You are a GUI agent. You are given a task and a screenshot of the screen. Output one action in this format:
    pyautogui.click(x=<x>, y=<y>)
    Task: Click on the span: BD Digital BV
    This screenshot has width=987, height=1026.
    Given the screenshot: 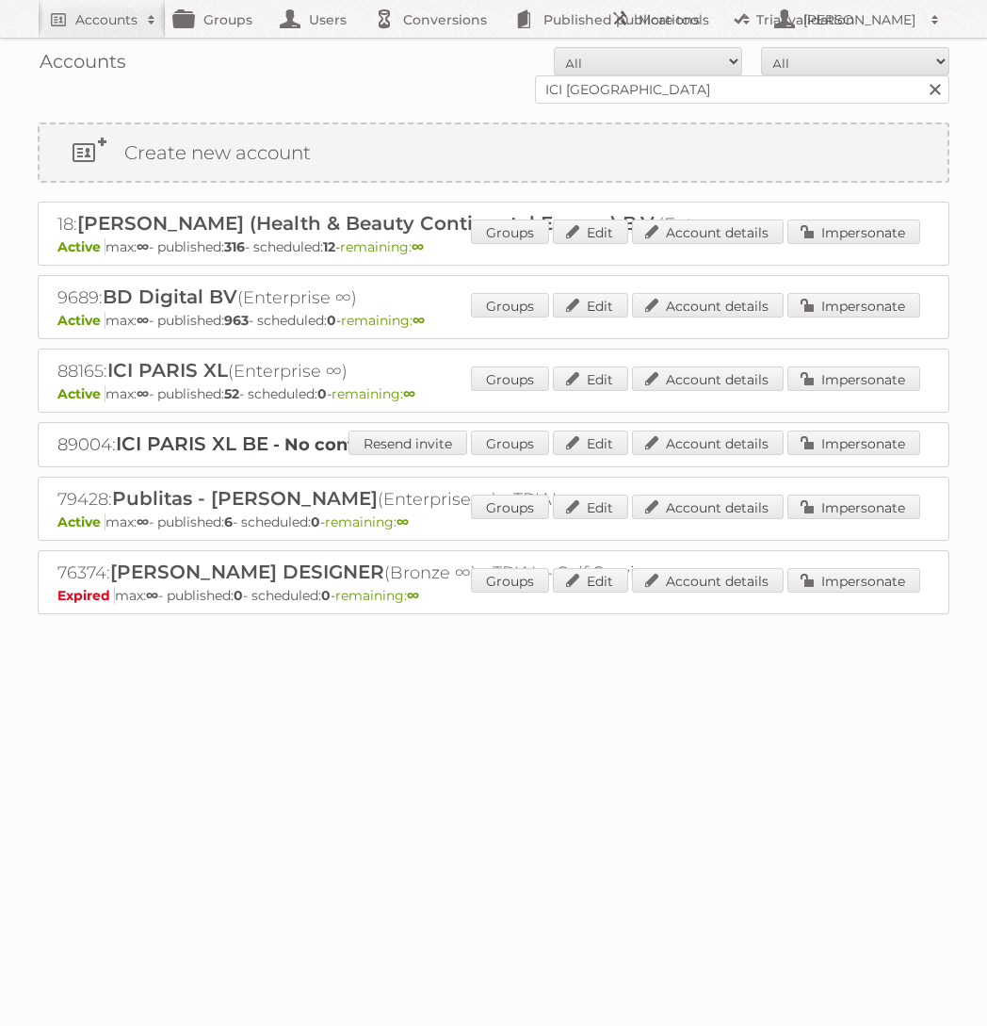 What is the action you would take?
    pyautogui.click(x=170, y=297)
    